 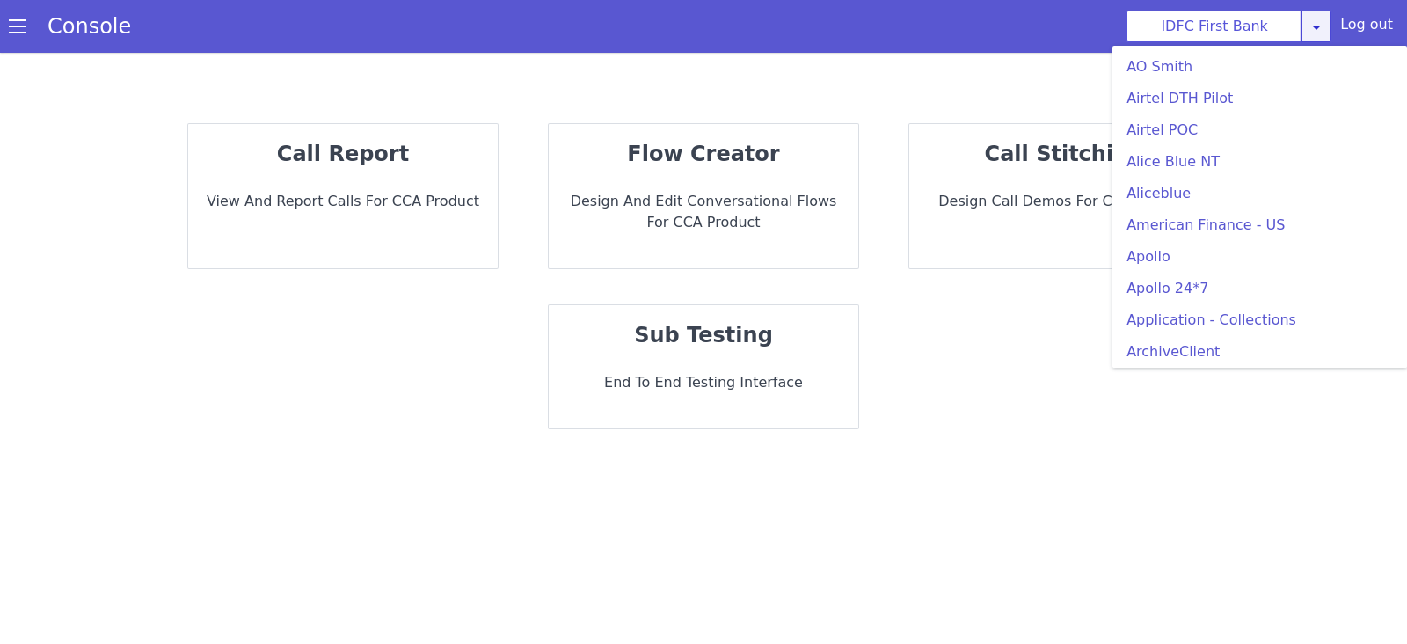 I want to click on a: Airtel DTH Pilot, so click(x=1259, y=98).